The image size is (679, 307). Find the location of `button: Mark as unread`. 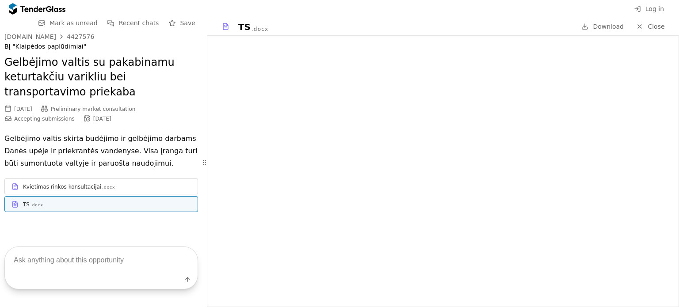

button: Mark as unread is located at coordinates (68, 23).